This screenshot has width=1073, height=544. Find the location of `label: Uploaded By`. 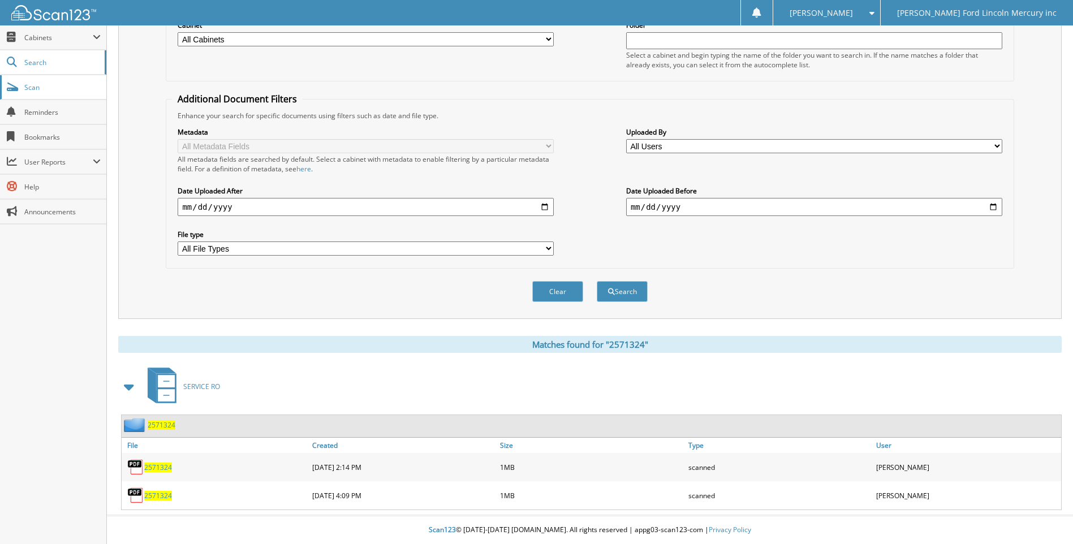

label: Uploaded By is located at coordinates (814, 132).